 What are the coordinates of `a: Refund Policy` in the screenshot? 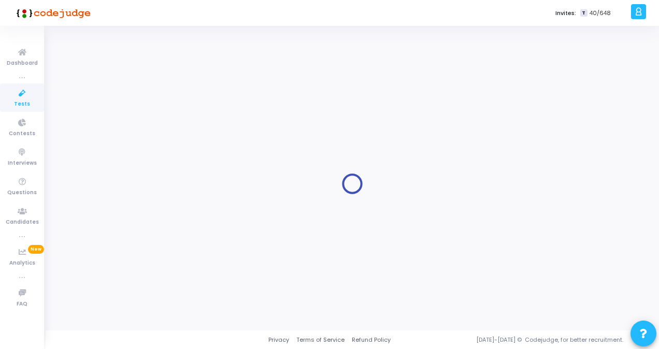 It's located at (371, 340).